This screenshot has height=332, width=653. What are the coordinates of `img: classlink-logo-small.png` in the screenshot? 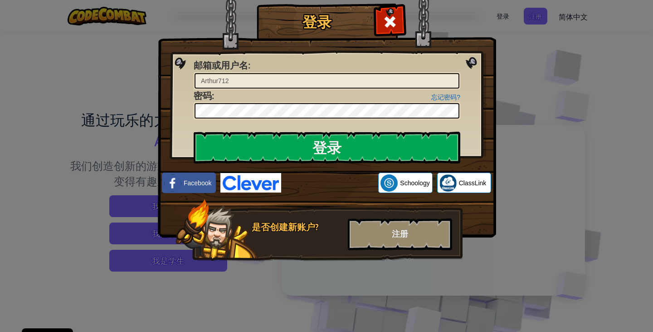 It's located at (448, 183).